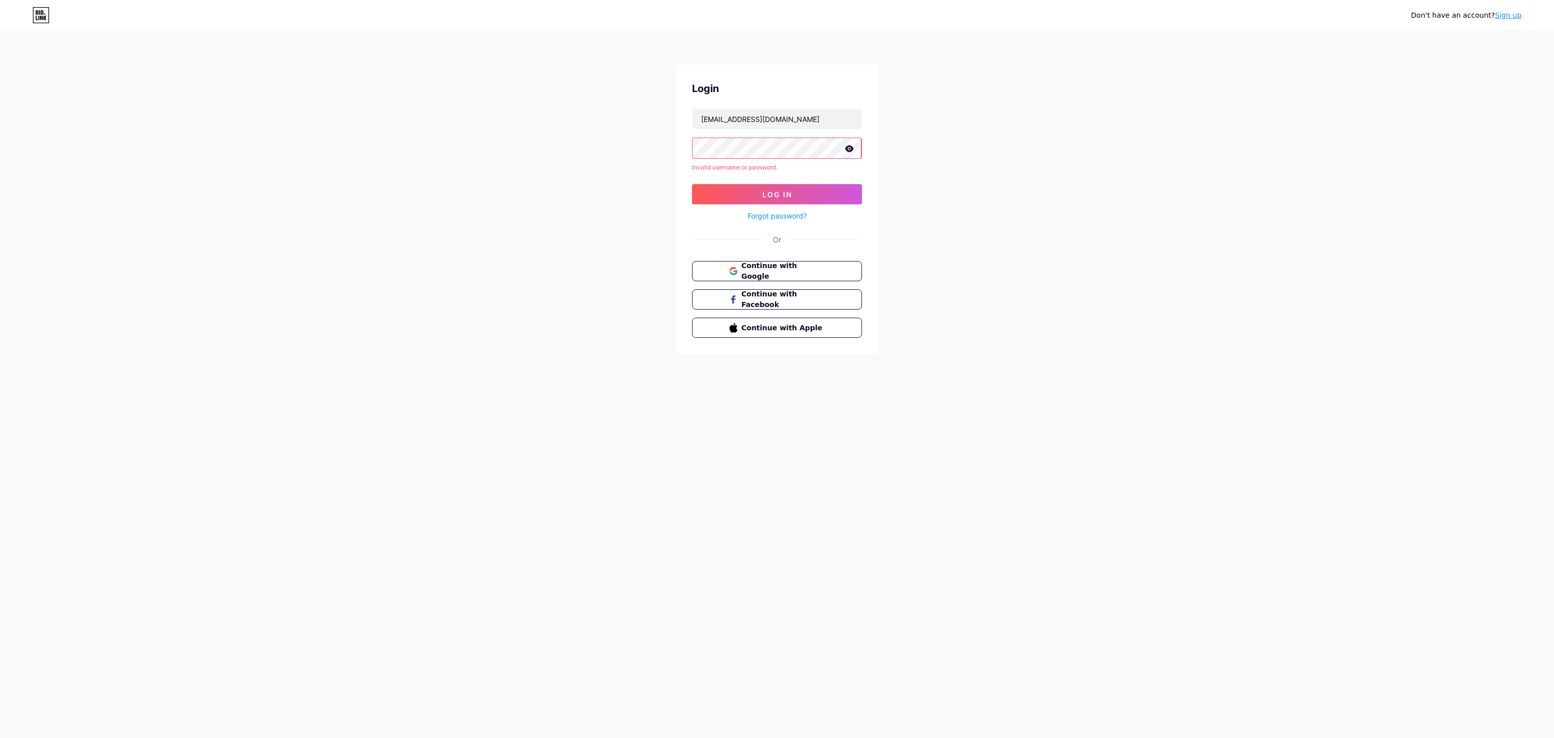 Image resolution: width=1554 pixels, height=738 pixels. Describe the element at coordinates (777, 194) in the screenshot. I see `button: Log In` at that location.